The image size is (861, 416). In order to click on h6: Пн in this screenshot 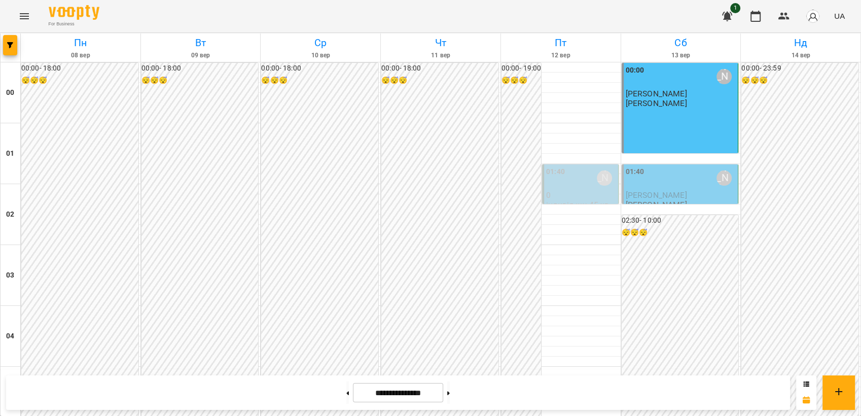, I will do `click(81, 43)`.